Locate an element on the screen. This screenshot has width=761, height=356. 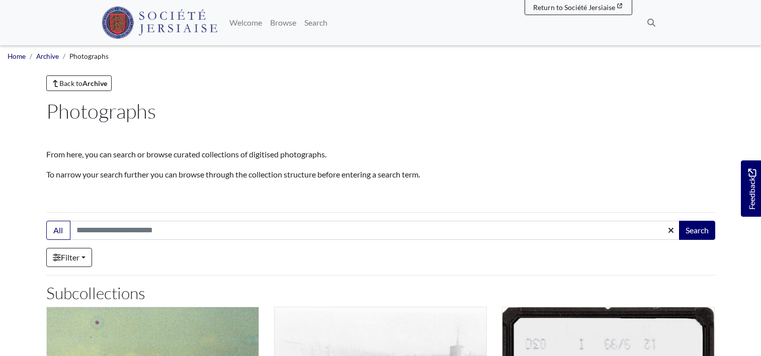
p: To narrow your search further you can browse through the collection structure before entering a s... is located at coordinates (381, 175).